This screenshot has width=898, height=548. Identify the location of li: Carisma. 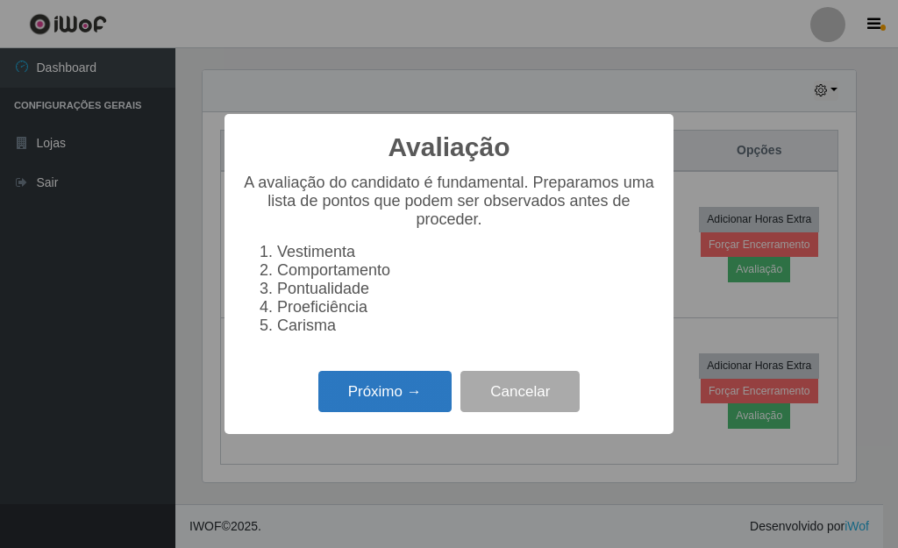
(467, 325).